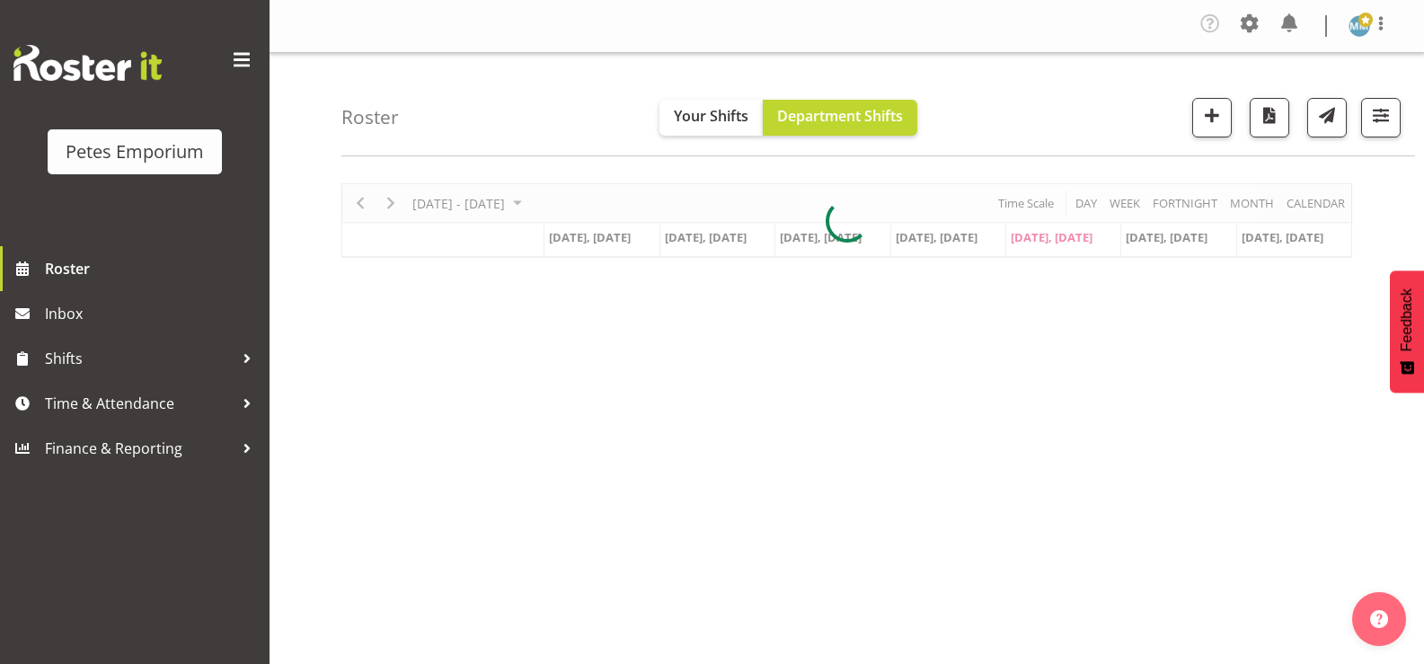 This screenshot has width=1424, height=664. Describe the element at coordinates (87, 63) in the screenshot. I see `img: Rosterit website logo` at that location.